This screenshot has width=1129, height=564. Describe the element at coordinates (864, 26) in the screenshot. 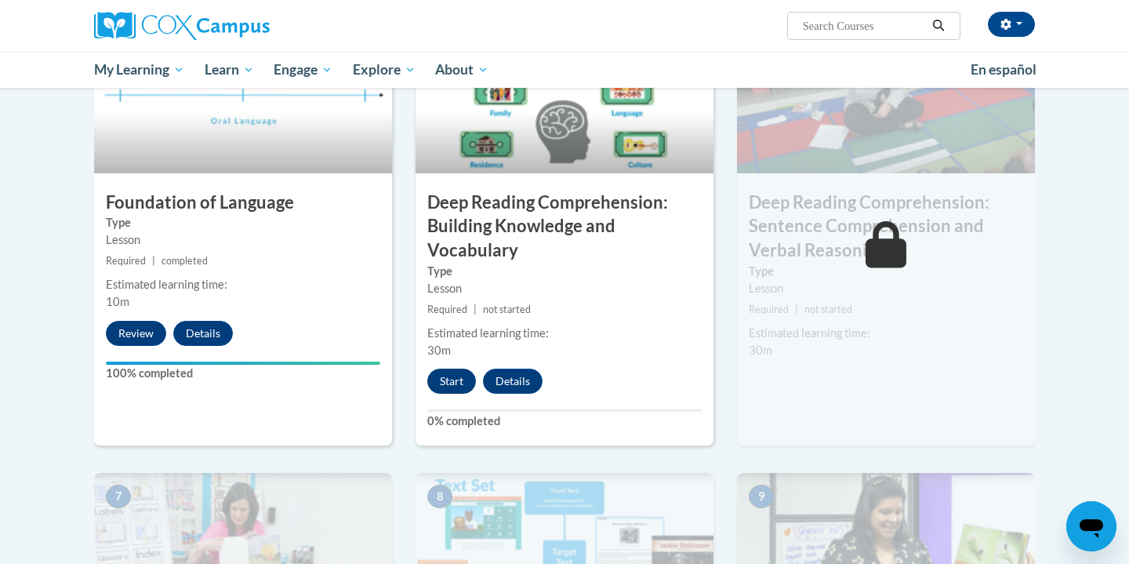

I see `input: Search Courses` at that location.